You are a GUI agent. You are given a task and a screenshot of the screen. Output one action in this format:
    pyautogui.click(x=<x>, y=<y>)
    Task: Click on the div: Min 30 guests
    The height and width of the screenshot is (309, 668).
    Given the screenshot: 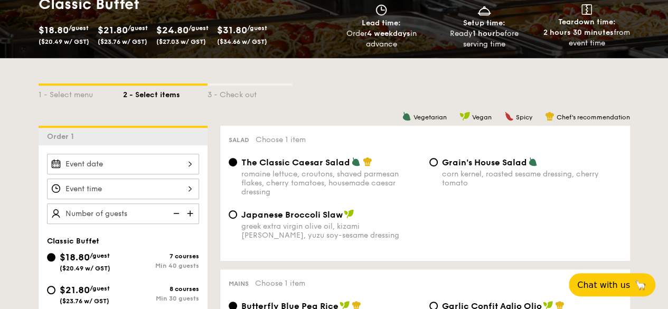 What is the action you would take?
    pyautogui.click(x=161, y=299)
    